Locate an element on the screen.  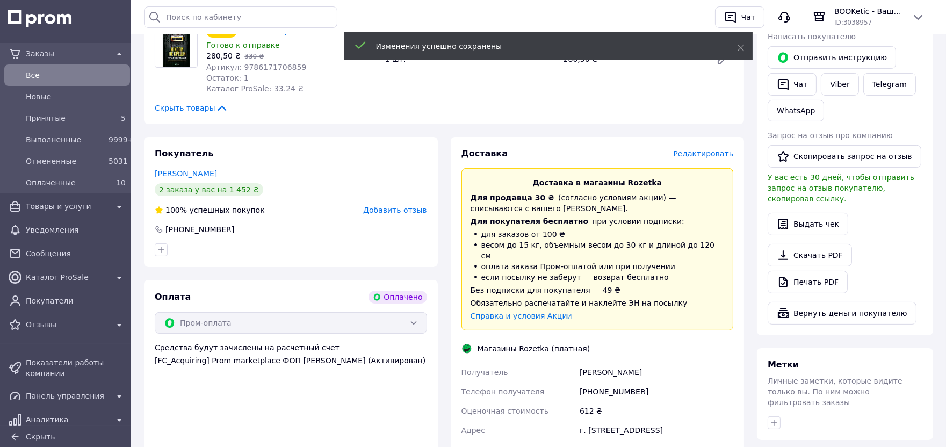
span: Принятые is located at coordinates (65, 118).